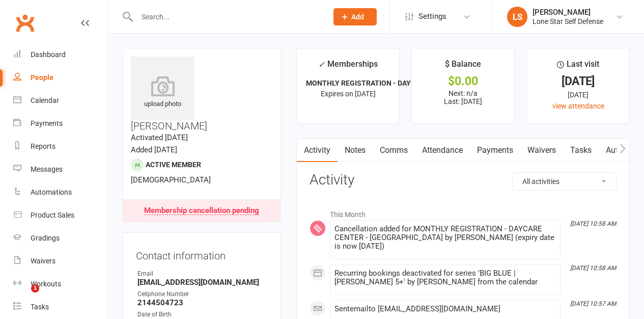  Describe the element at coordinates (173, 164) in the screenshot. I see `span: Active member` at that location.